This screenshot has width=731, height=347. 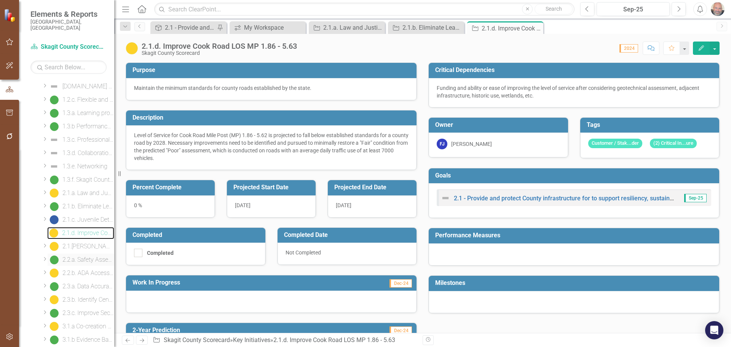 What do you see at coordinates (81, 126) in the screenshot?
I see `a: 1.3.b Performance Evaluation and Training` at bounding box center [81, 126].